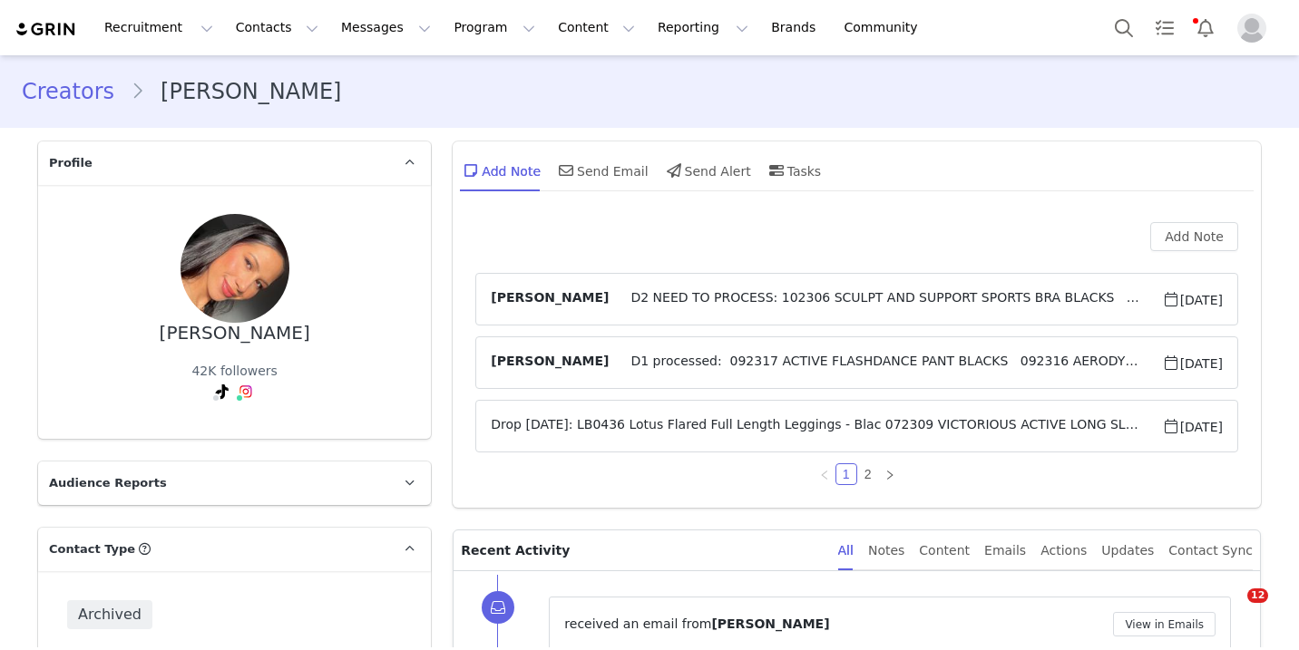  Describe the element at coordinates (1257, 596) in the screenshot. I see `span: 12` at that location.